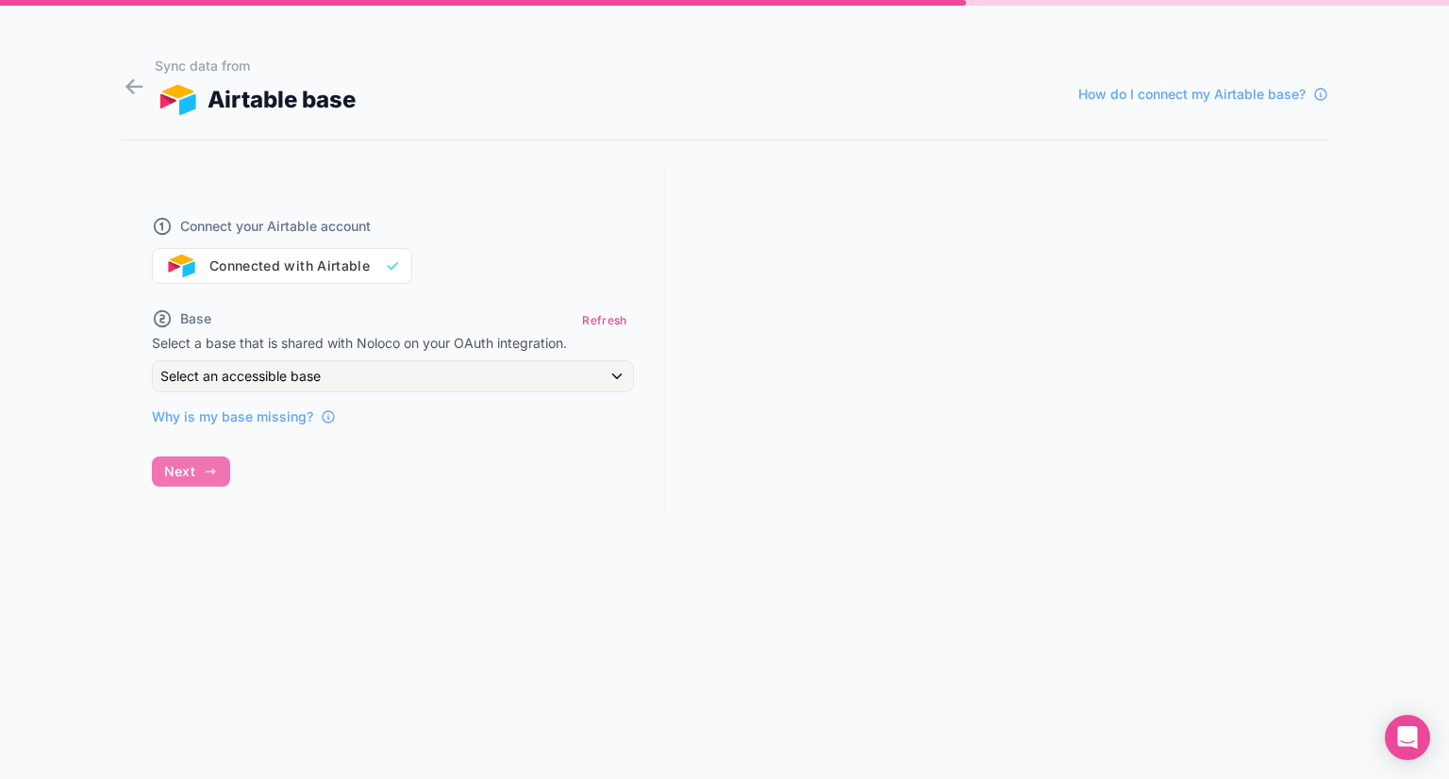 The image size is (1449, 779). Describe the element at coordinates (1408, 738) in the screenshot. I see `div: Open Intercom Messenger` at that location.